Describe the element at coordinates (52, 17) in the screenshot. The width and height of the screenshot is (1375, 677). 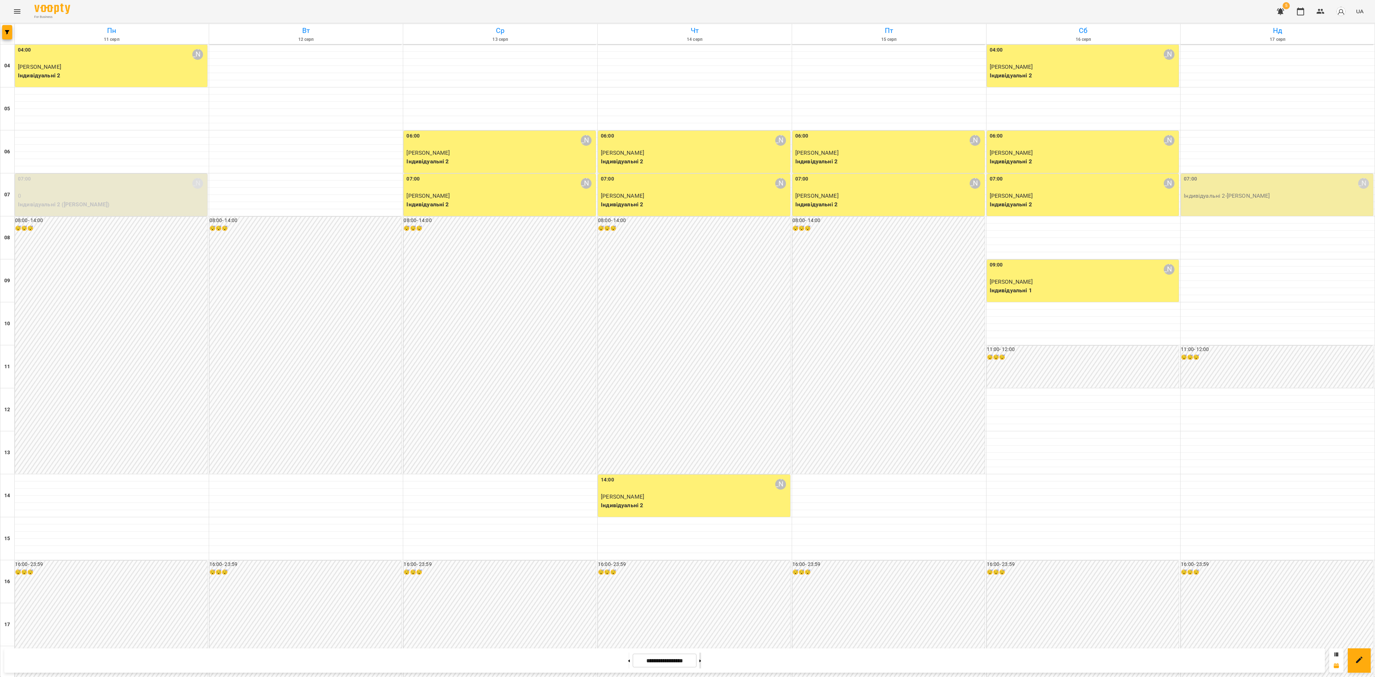
I see `span: For Business` at that location.